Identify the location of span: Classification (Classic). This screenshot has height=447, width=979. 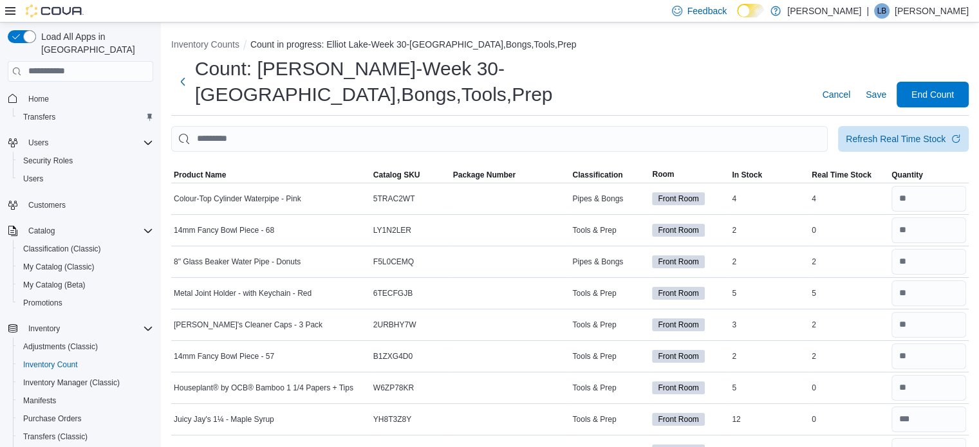
(86, 249).